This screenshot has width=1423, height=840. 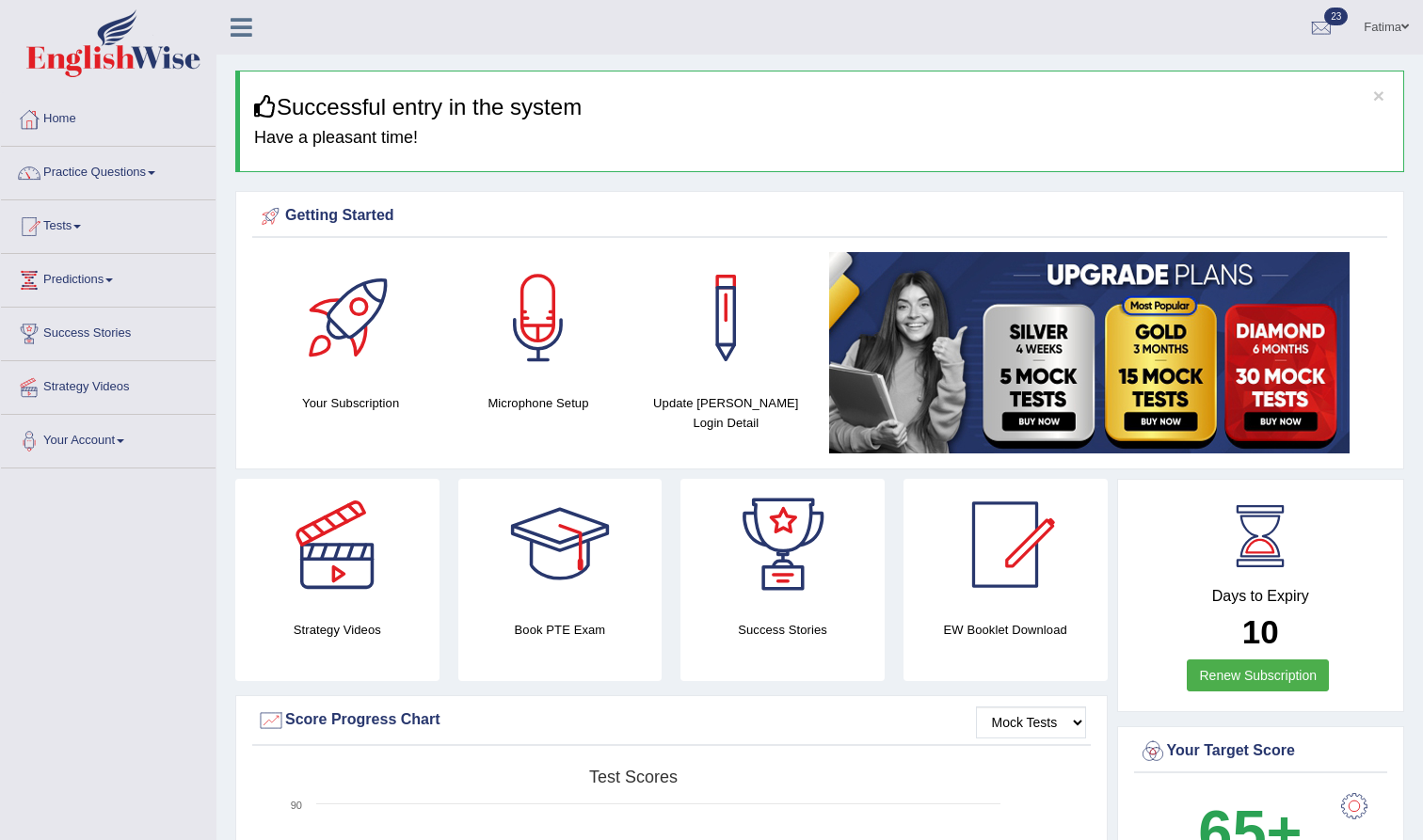 I want to click on h4: Success Stories, so click(x=782, y=630).